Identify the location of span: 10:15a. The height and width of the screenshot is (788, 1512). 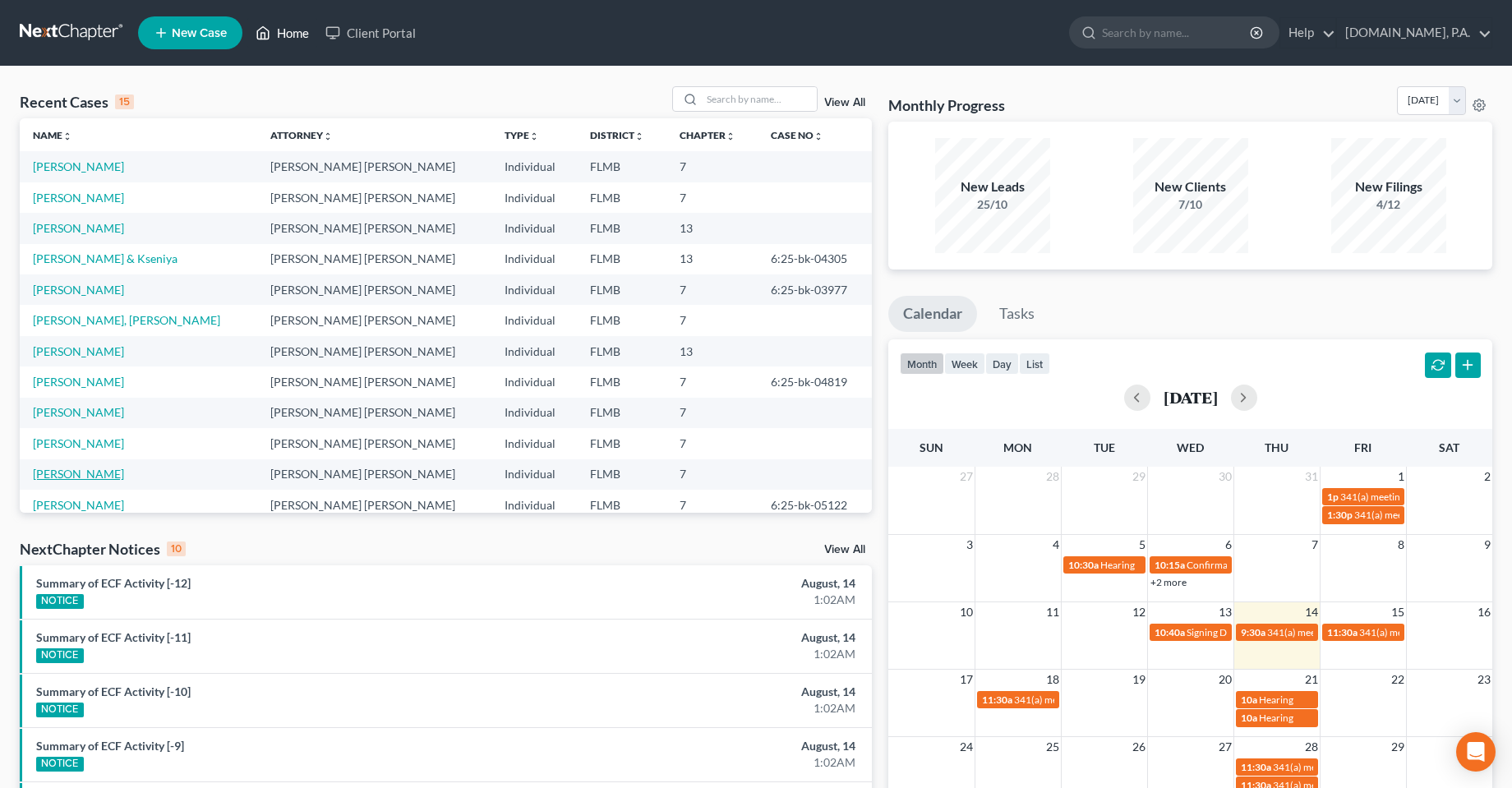
(1169, 564).